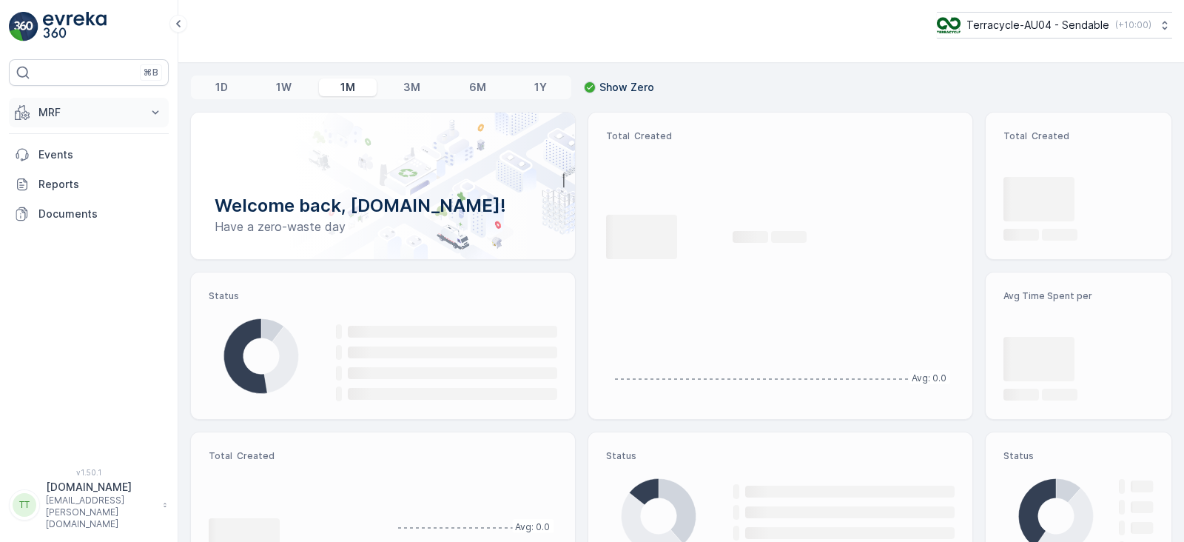  I want to click on p: 3M, so click(412, 87).